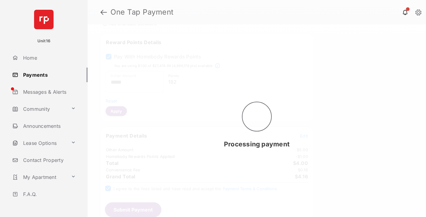  Describe the element at coordinates (49, 58) in the screenshot. I see `a: Home` at that location.